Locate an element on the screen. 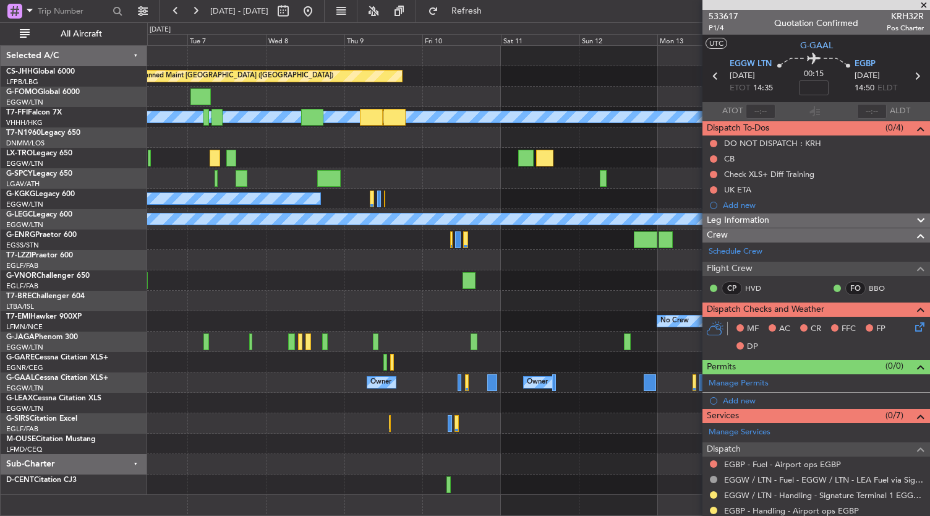  span: G-SPCY is located at coordinates (19, 174).